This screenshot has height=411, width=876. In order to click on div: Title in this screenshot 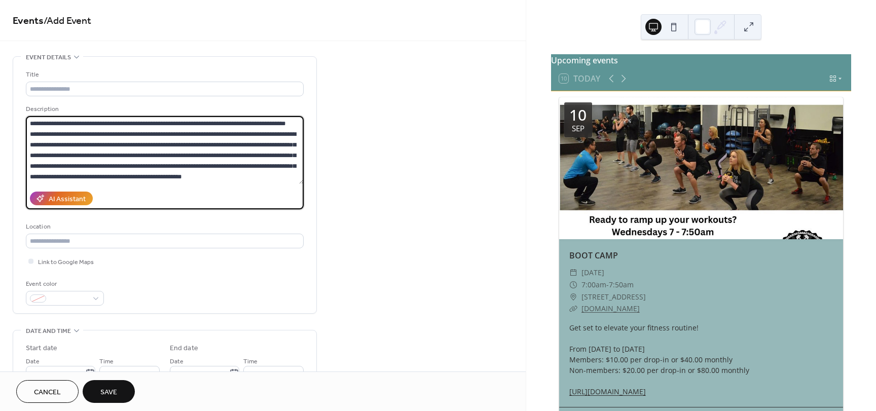, I will do `click(164, 75)`.